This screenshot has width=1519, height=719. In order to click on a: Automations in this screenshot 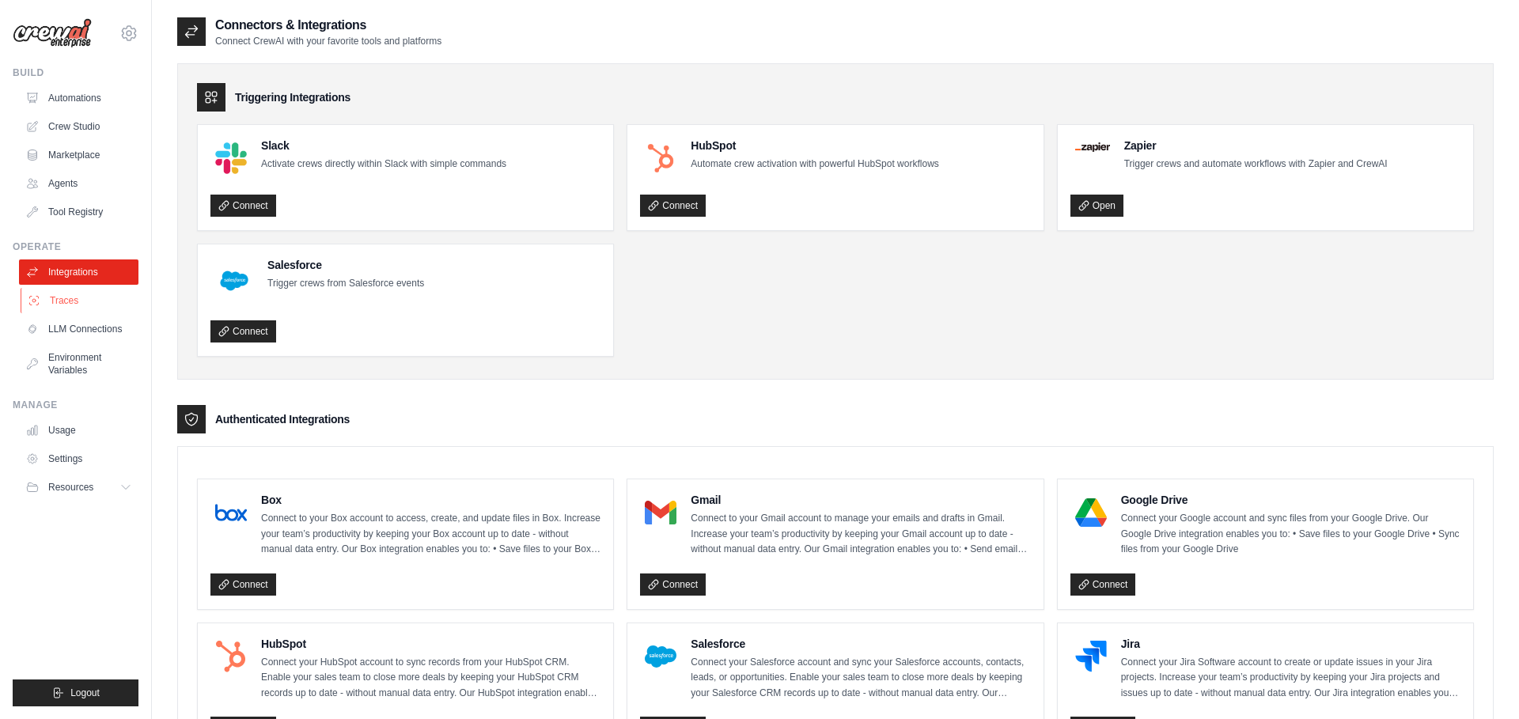, I will do `click(78, 98)`.